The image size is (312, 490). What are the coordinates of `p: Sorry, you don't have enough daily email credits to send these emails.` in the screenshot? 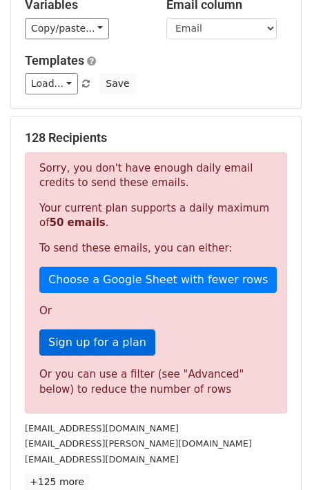 It's located at (156, 176).